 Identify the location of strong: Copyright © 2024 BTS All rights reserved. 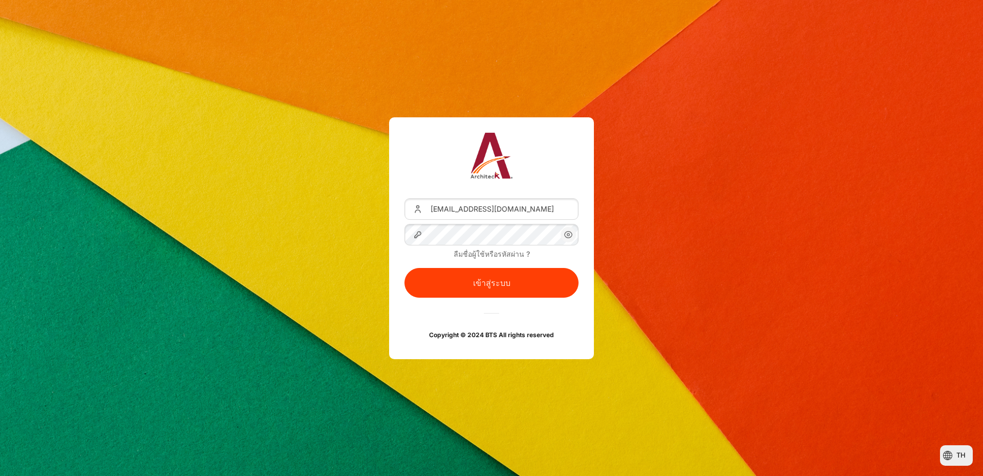
(492, 334).